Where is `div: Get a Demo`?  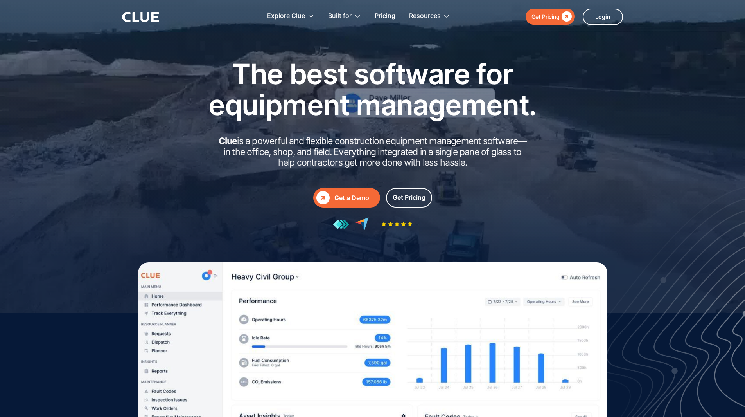 div: Get a Demo is located at coordinates (356, 198).